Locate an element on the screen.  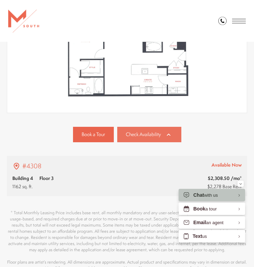
a: Call Us at 813-570-8014 is located at coordinates (222, 21).